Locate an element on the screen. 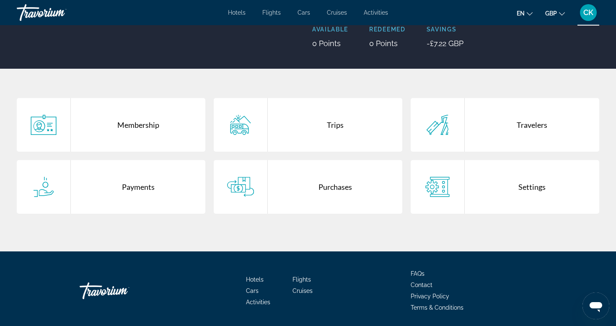  a: FAQs is located at coordinates (418, 274).